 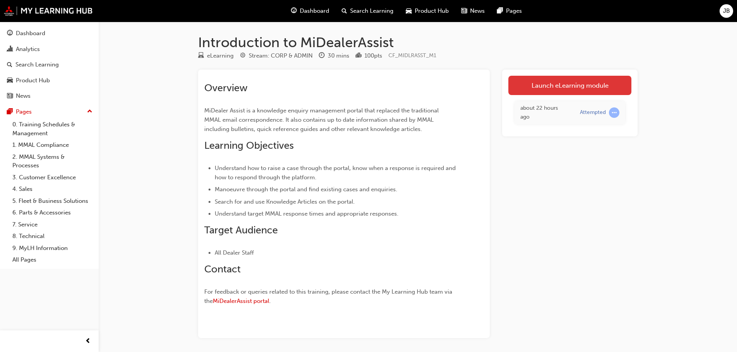 I want to click on span: prev-icon, so click(x=88, y=342).